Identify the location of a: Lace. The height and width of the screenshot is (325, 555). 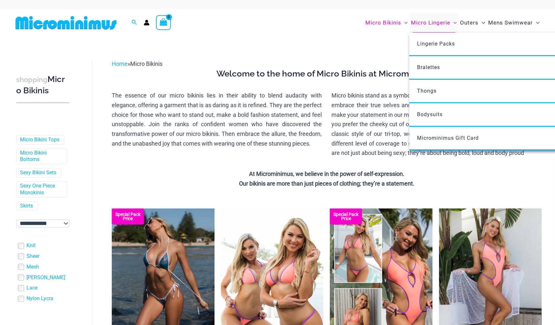
(32, 288).